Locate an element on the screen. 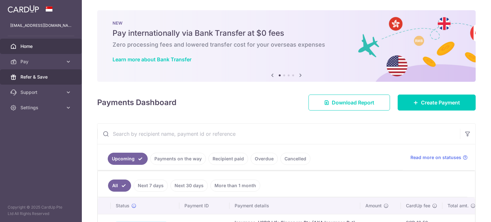 Image resolution: width=491 pixels, height=222 pixels. a: Read more on statuses is located at coordinates (439, 158).